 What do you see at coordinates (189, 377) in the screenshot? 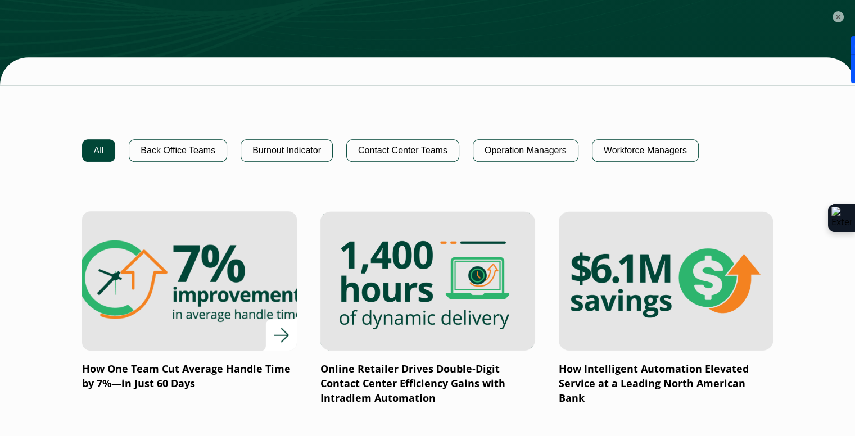
I see `p: How One Team Cut Average Handle Time by 7%—in Just 60 Days` at bounding box center [189, 377].